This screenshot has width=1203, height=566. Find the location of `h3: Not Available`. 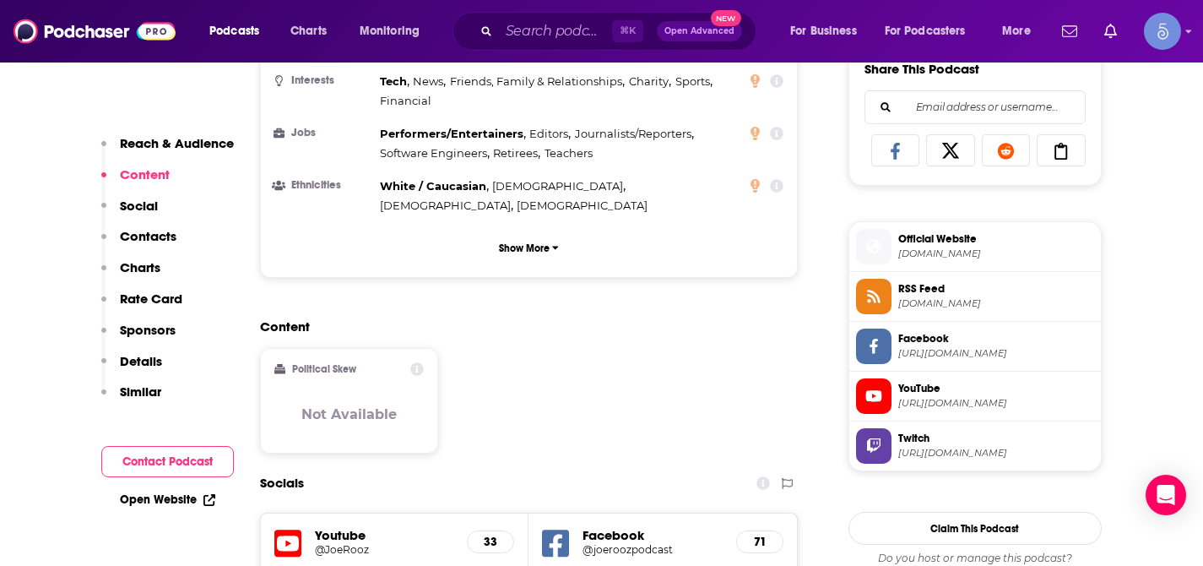

h3: Not Available is located at coordinates (349, 414).